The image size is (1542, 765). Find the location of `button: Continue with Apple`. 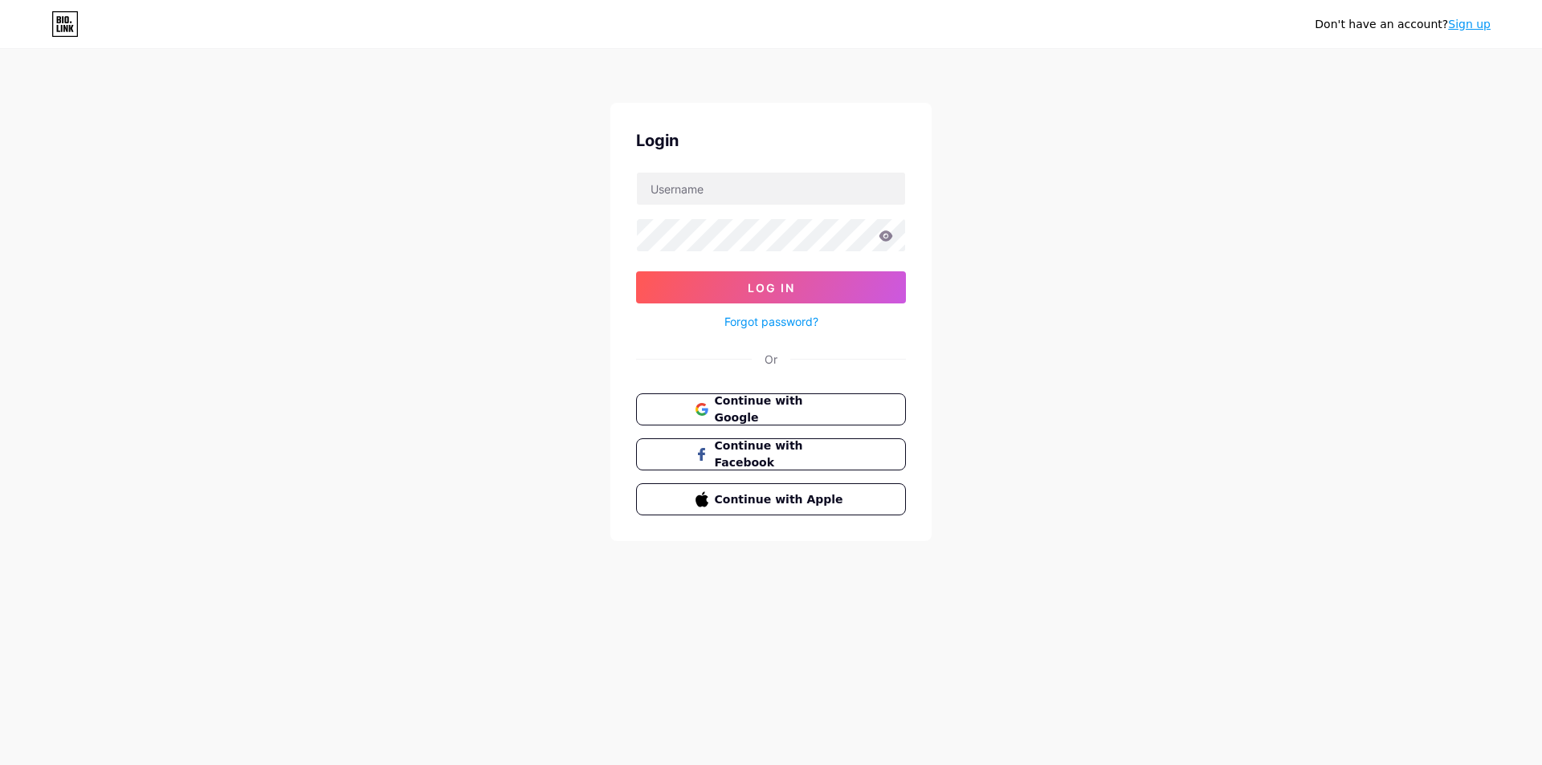

button: Continue with Apple is located at coordinates (771, 500).